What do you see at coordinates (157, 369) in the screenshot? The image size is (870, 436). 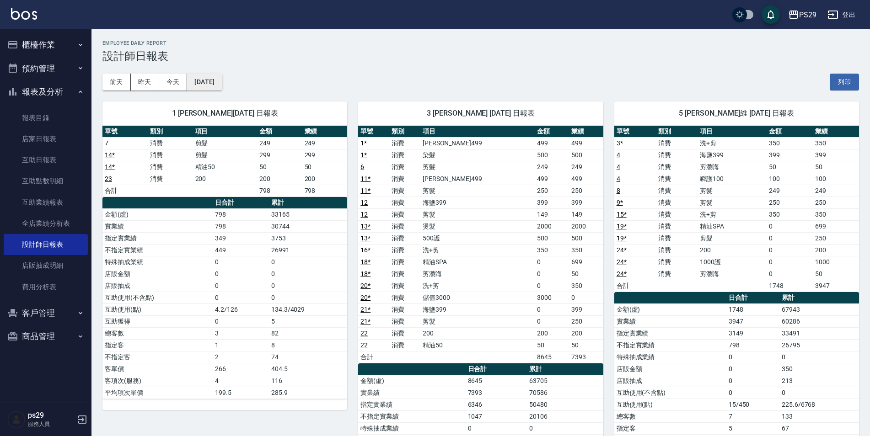 I see `td: 客單價` at bounding box center [157, 369].